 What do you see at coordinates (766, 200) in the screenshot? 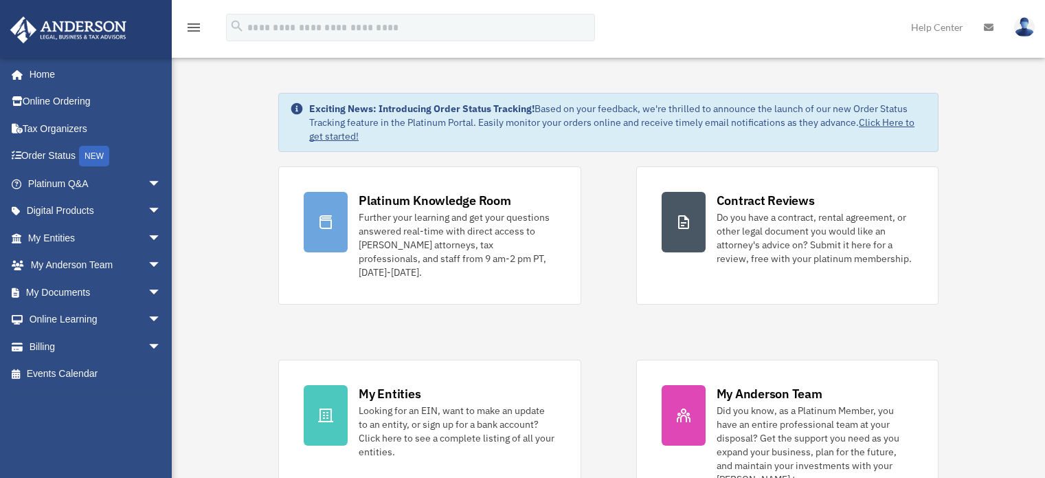
I see `div: Contract Reviews` at bounding box center [766, 200].